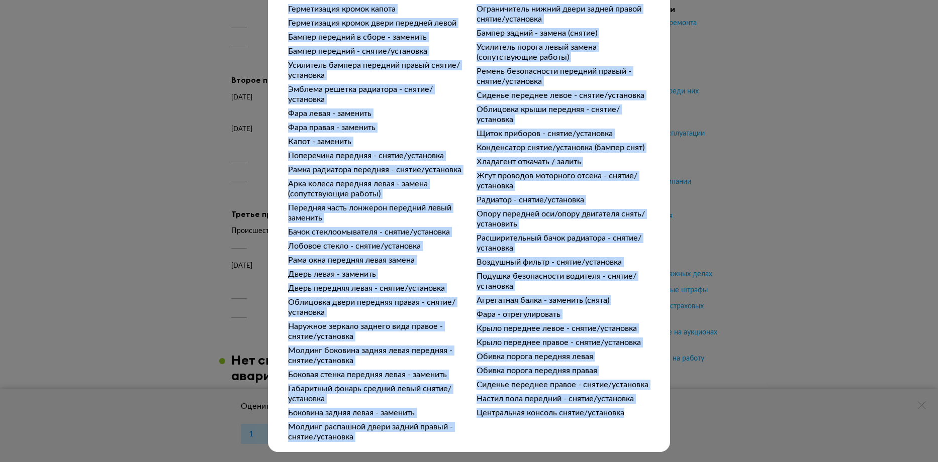 The height and width of the screenshot is (462, 938). Describe the element at coordinates (374, 288) in the screenshot. I see `div: Дверь передняя левая - снятие/установка` at that location.